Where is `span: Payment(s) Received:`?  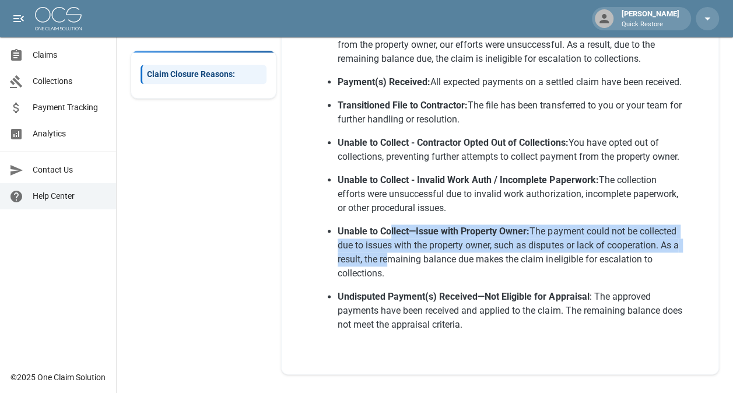 span: Payment(s) Received: is located at coordinates (383, 82).